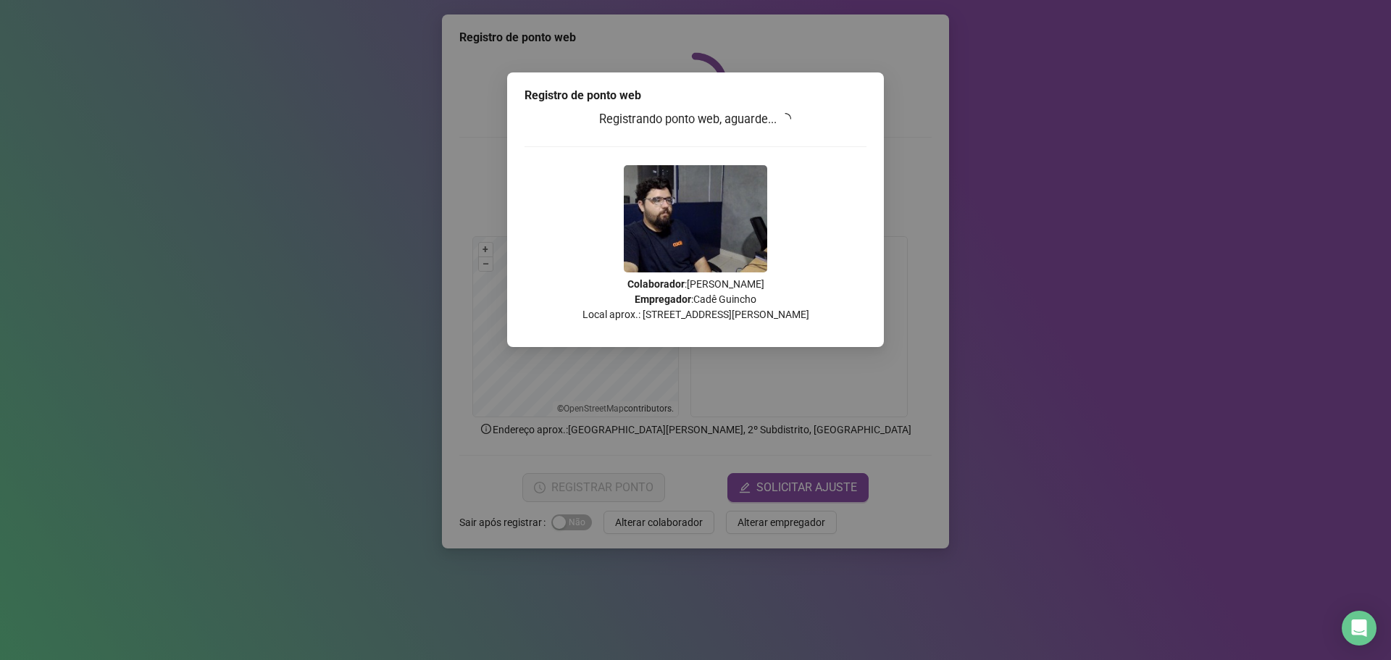 This screenshot has width=1391, height=660. Describe the element at coordinates (1359, 628) in the screenshot. I see `div: Open Intercom Messenger` at that location.